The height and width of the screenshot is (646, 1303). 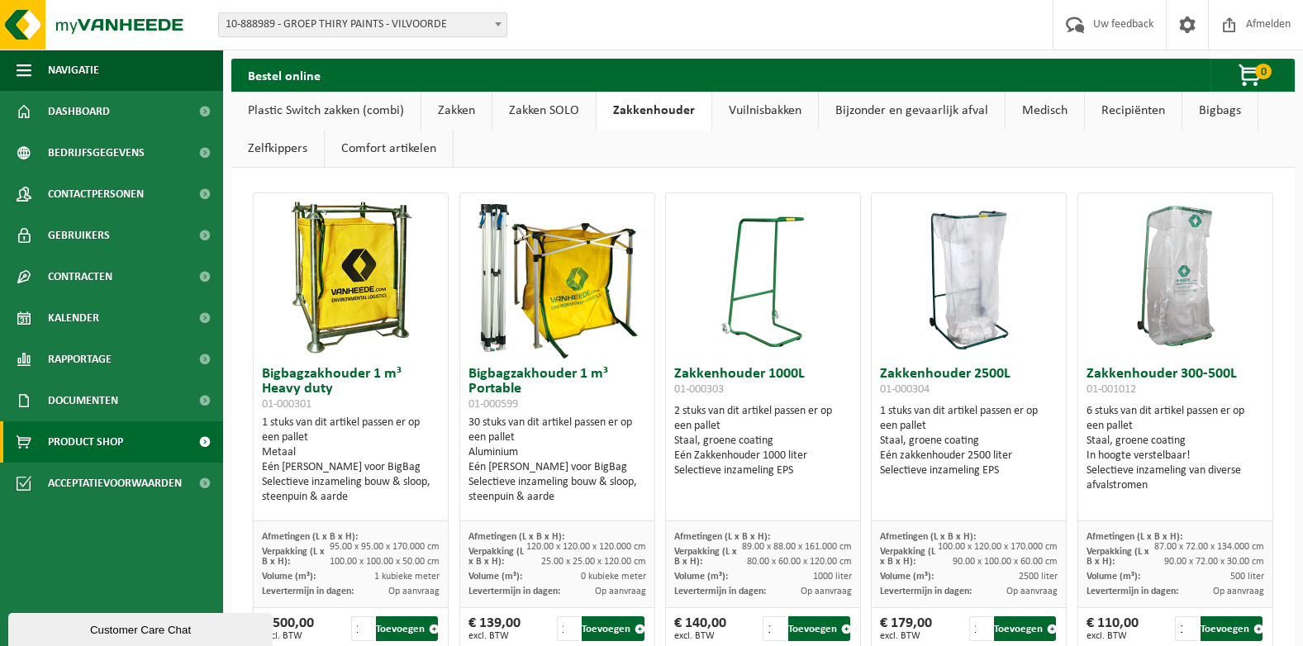 What do you see at coordinates (653, 111) in the screenshot?
I see `a: Zakkenhouder` at bounding box center [653, 111].